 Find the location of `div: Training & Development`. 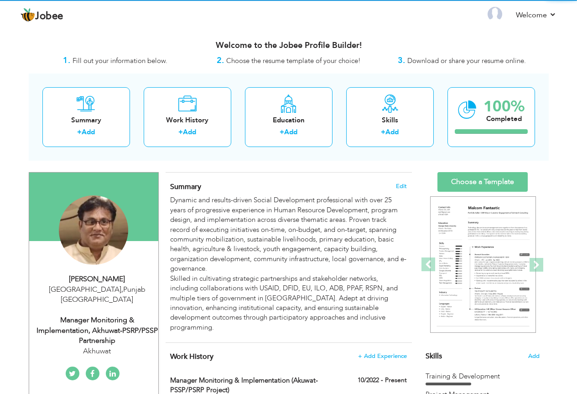

div: Training & Development is located at coordinates (483, 376).